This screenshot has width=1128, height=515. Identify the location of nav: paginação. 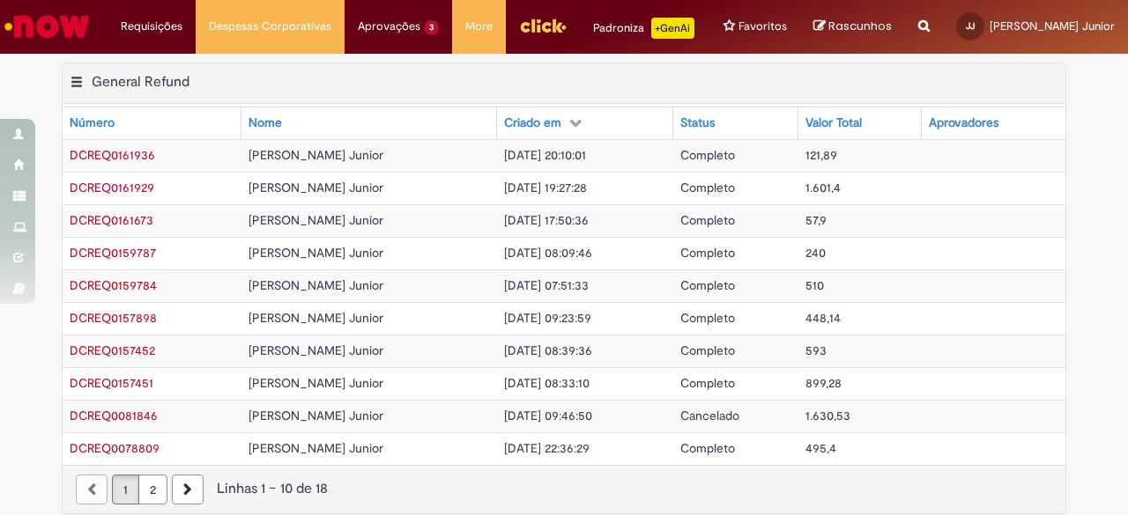
(564, 489).